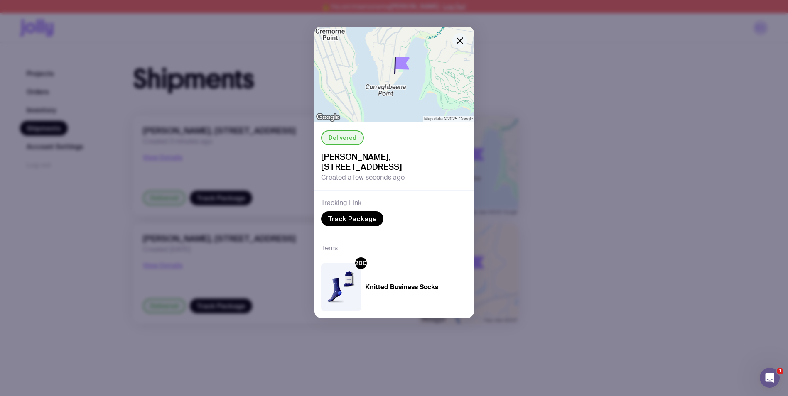  Describe the element at coordinates (329, 248) in the screenshot. I see `h3: Items` at that location.